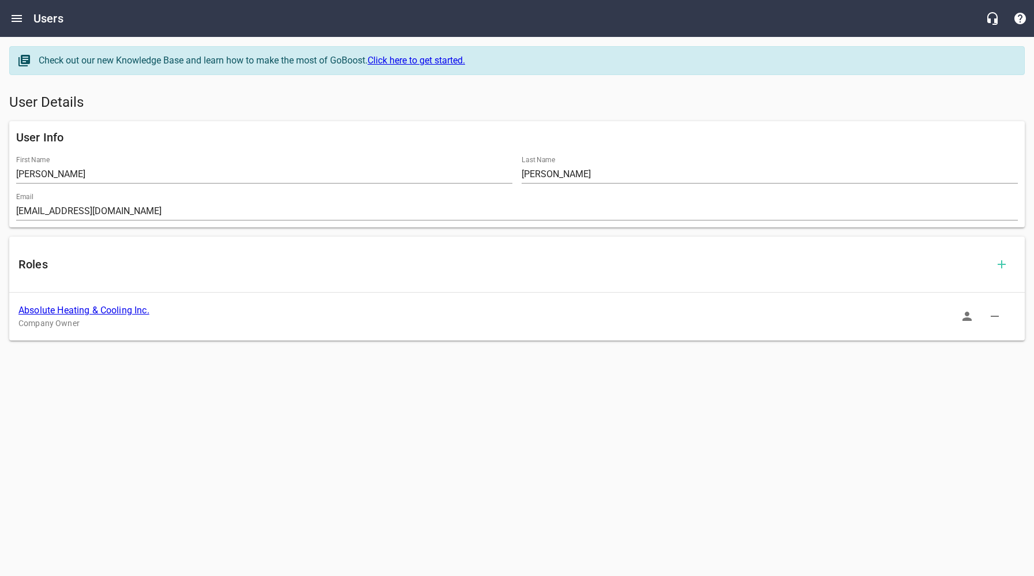 This screenshot has height=576, width=1034. What do you see at coordinates (503, 264) in the screenshot?
I see `h6: Roles` at bounding box center [503, 264].